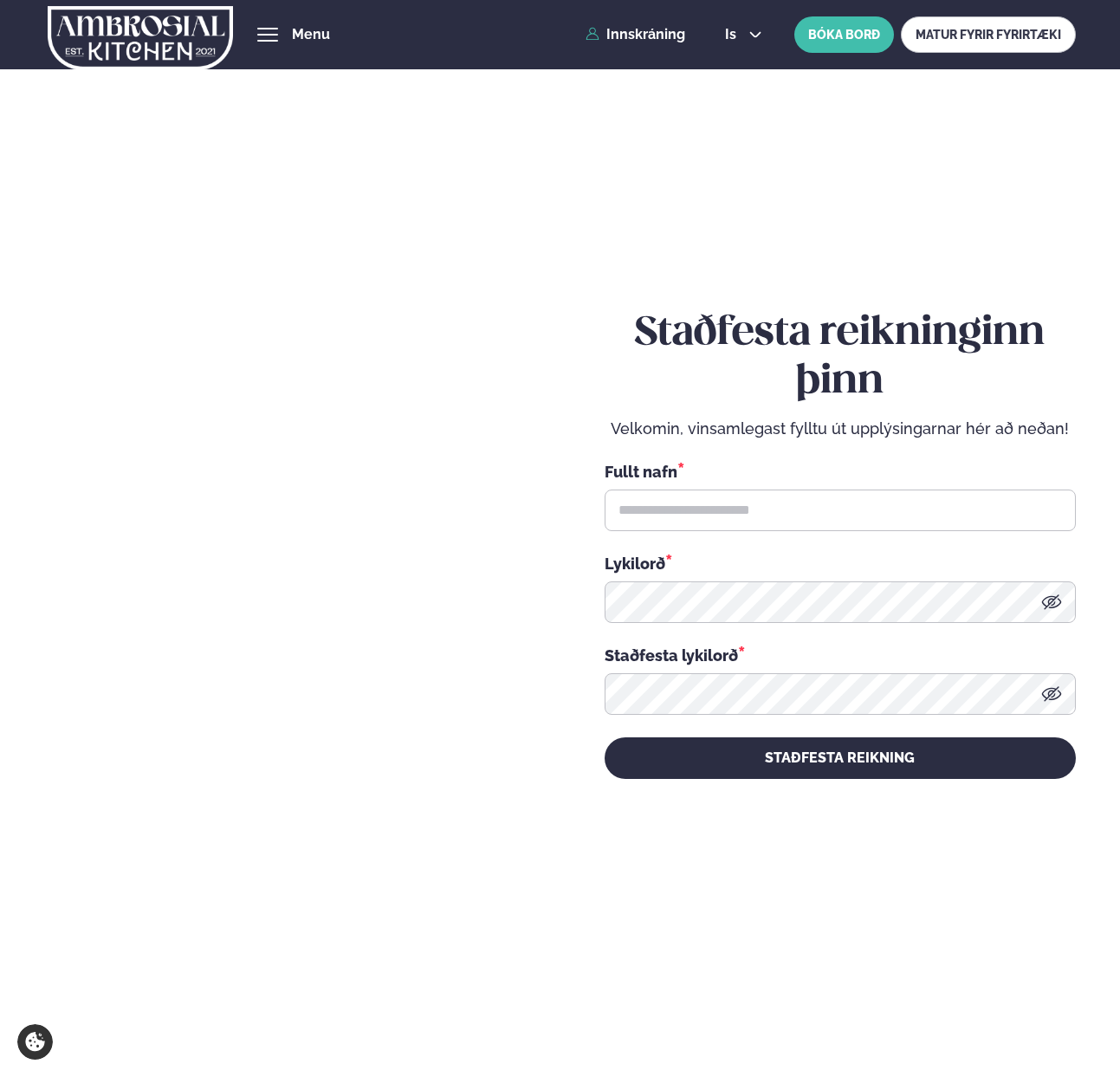 The height and width of the screenshot is (1077, 1120). What do you see at coordinates (840, 358) in the screenshot?
I see `h2: Staðfesta reikninginn þinn` at bounding box center [840, 358].